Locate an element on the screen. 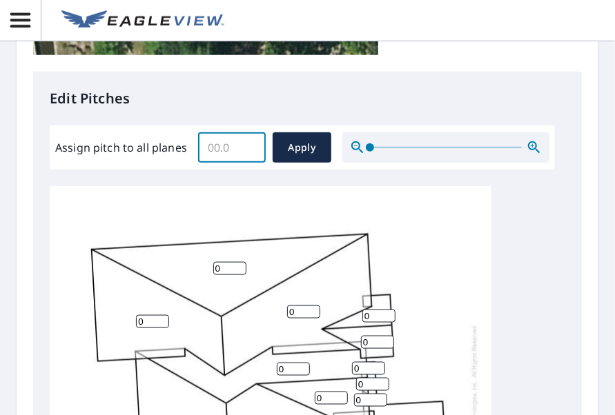 The image size is (615, 415). button: Apply is located at coordinates (302, 148).